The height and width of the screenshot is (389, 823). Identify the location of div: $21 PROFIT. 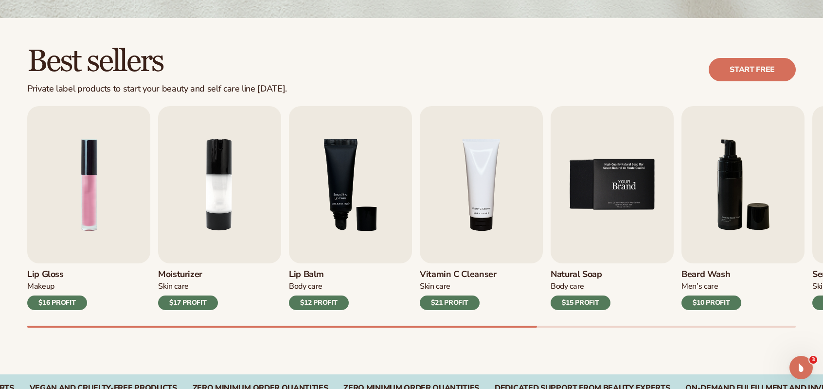
(449, 302).